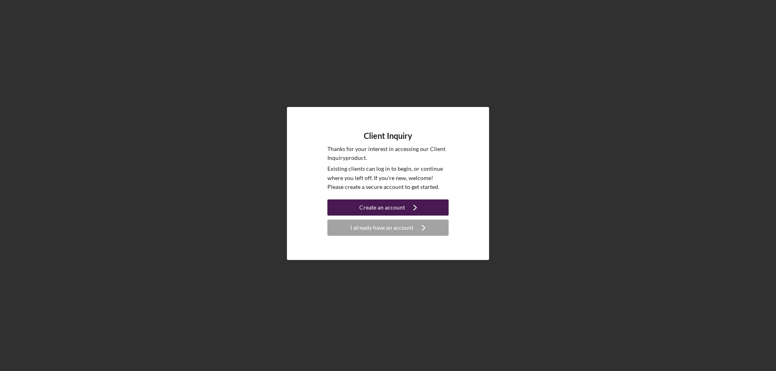 Image resolution: width=776 pixels, height=371 pixels. I want to click on p: Existing clients can log in to begin, or continue where you left off. If you're new, welcome! Ple..., so click(388, 178).